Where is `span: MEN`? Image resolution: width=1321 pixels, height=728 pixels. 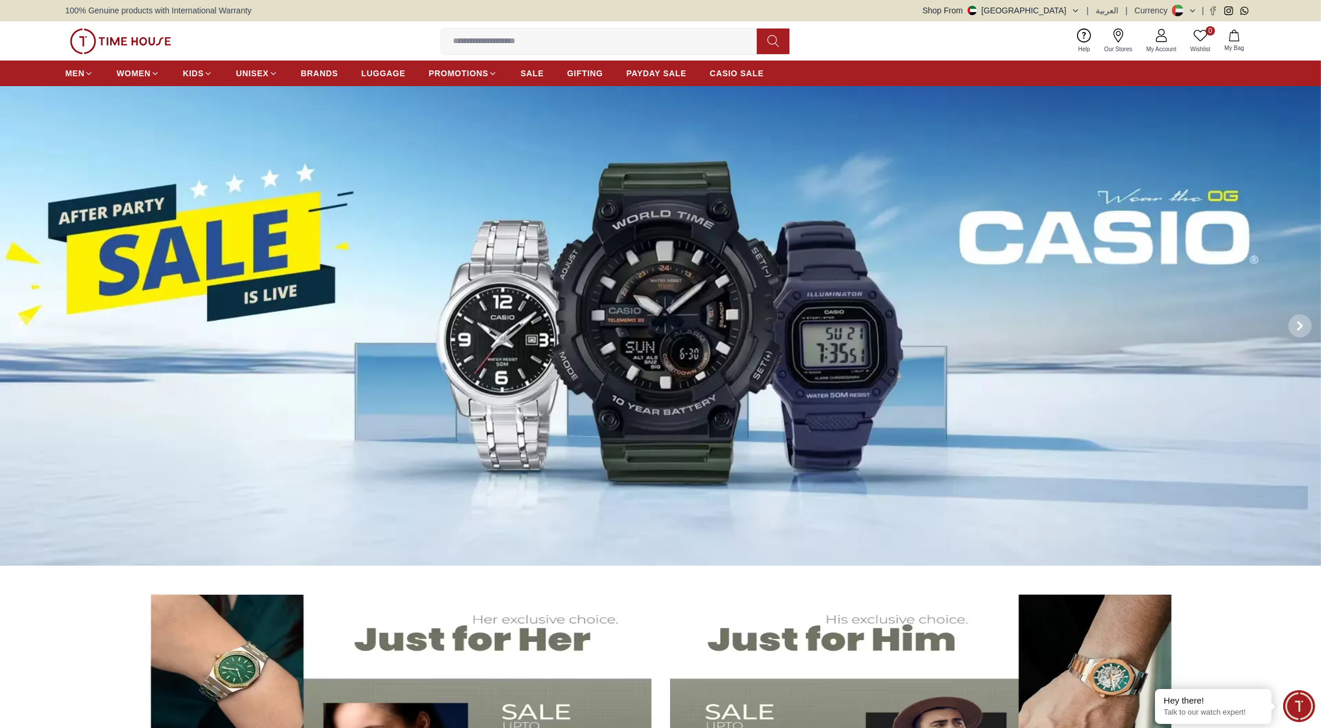 span: MEN is located at coordinates (75, 73).